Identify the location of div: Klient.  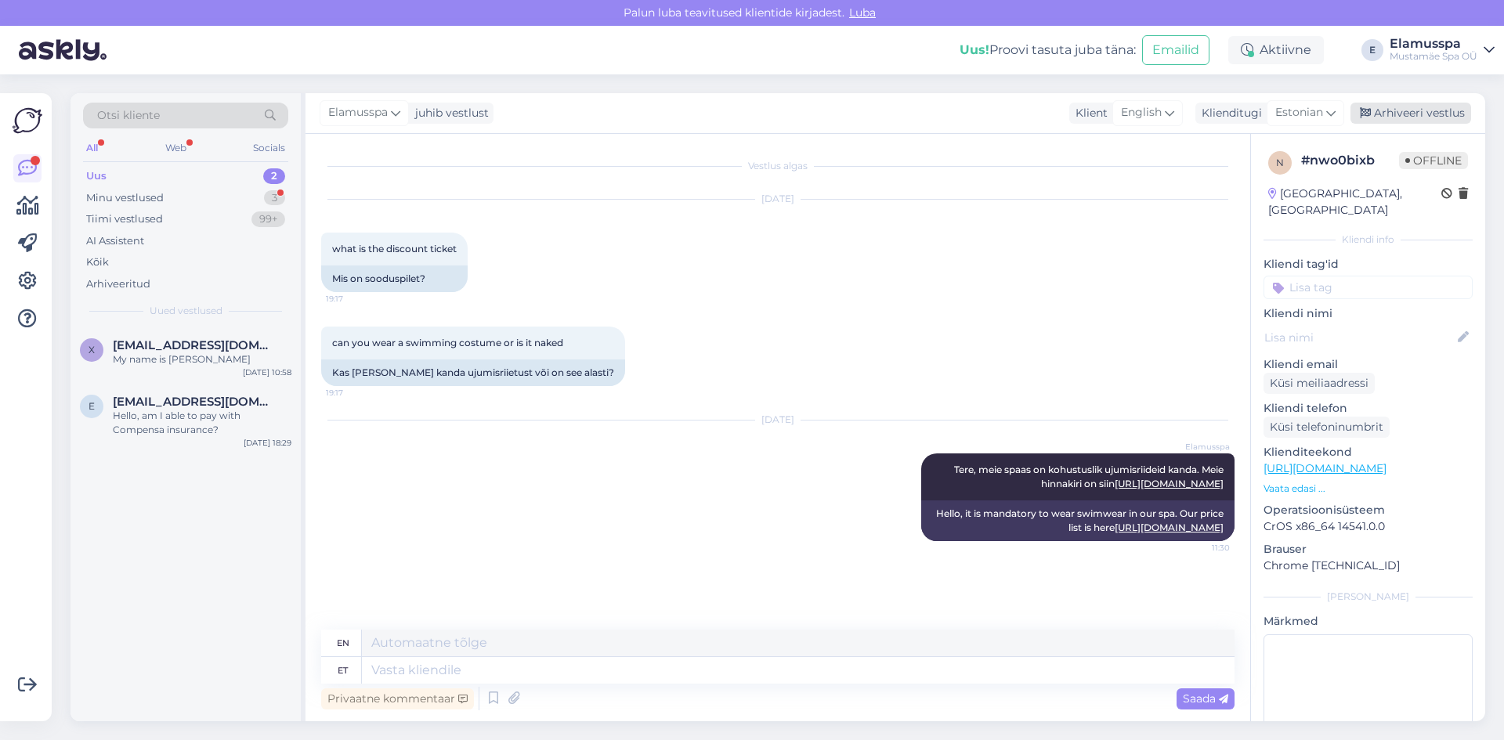
(1088, 113).